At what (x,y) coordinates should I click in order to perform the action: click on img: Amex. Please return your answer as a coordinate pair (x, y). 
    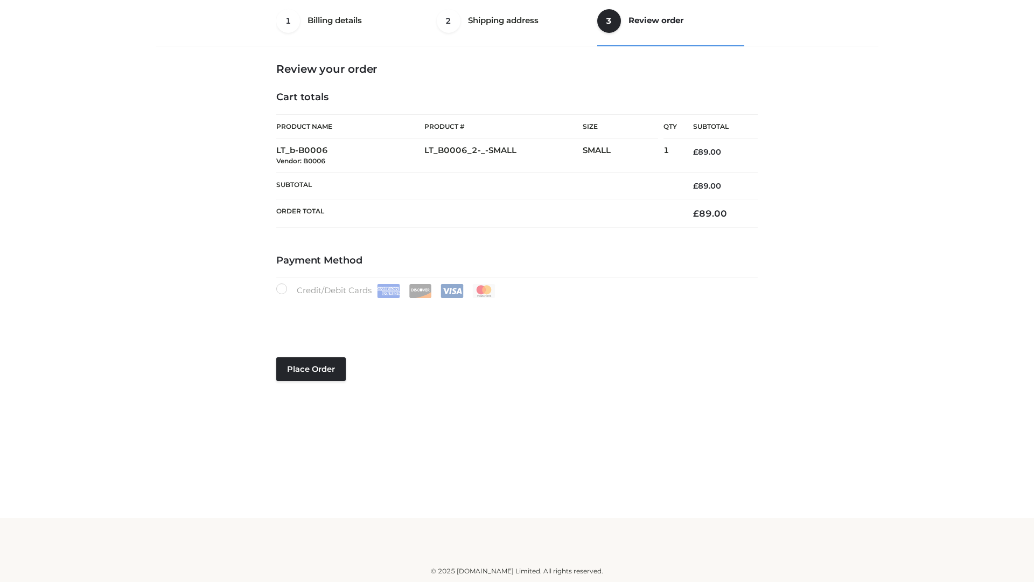
    Looking at the image, I should click on (388, 291).